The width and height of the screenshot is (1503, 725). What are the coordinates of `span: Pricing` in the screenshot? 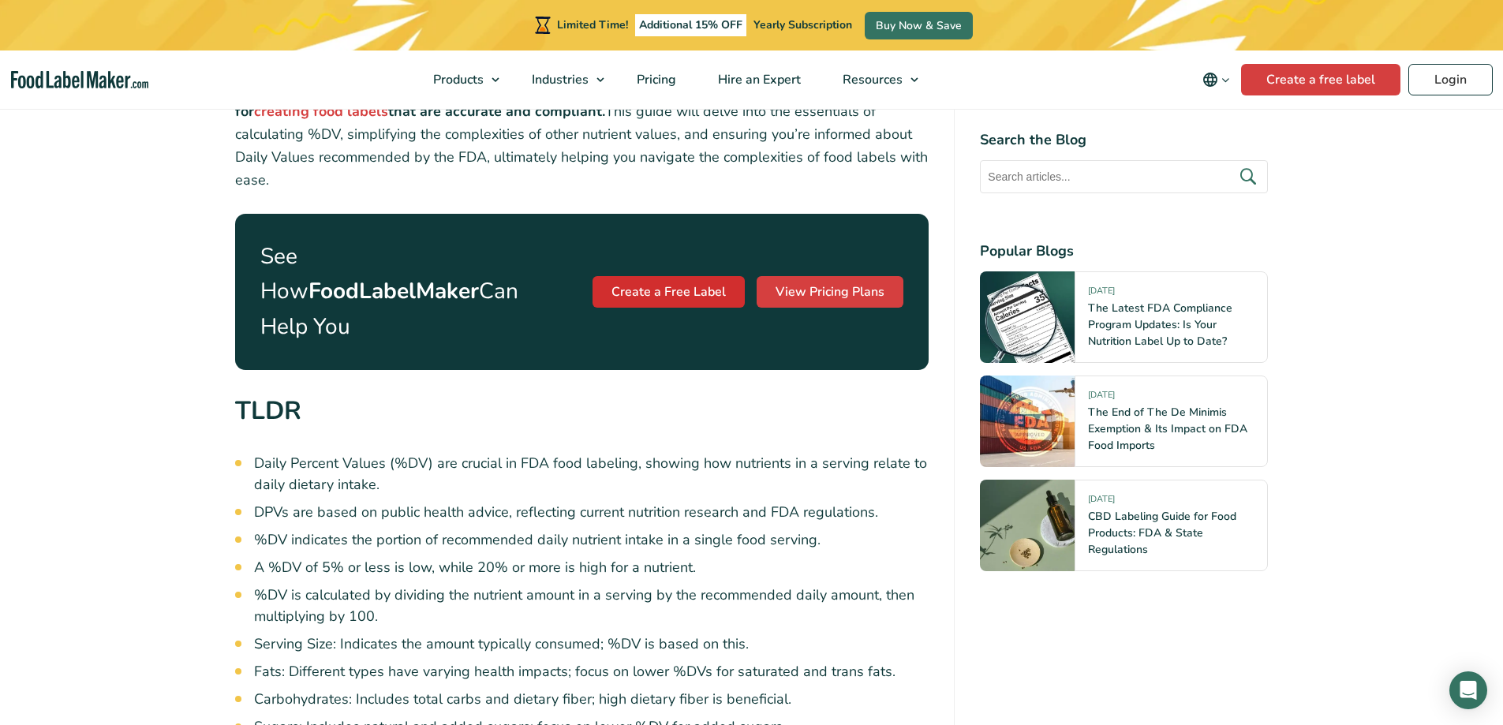 It's located at (655, 80).